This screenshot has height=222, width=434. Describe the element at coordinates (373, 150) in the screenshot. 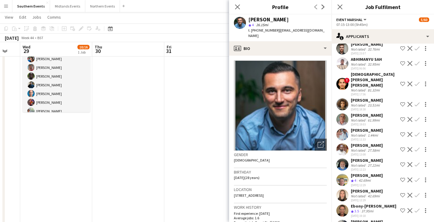

I see `div: 27.58mi` at that location.